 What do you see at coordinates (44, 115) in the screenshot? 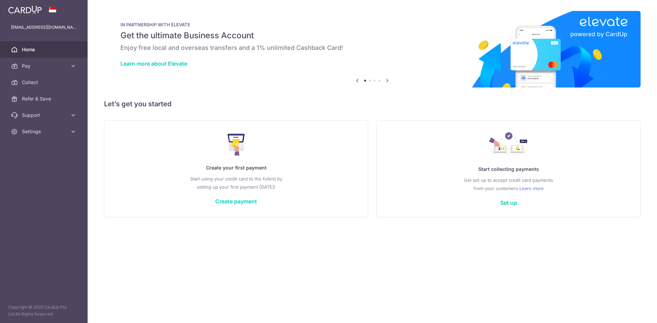
I see `span: Support` at bounding box center [44, 115].